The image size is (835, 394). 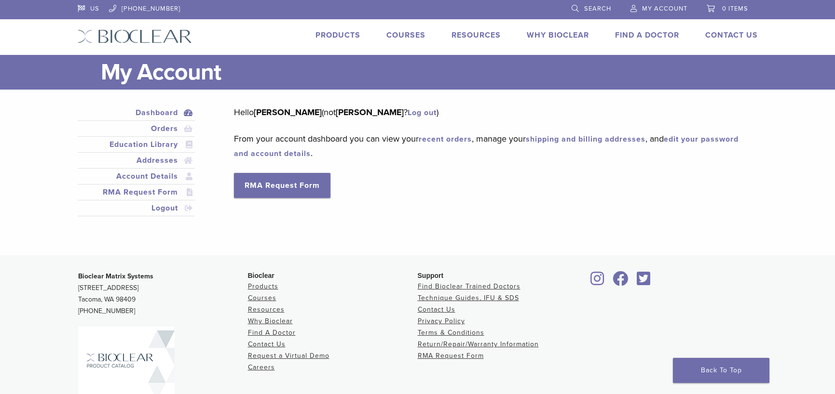 I want to click on a: Log out, so click(x=422, y=113).